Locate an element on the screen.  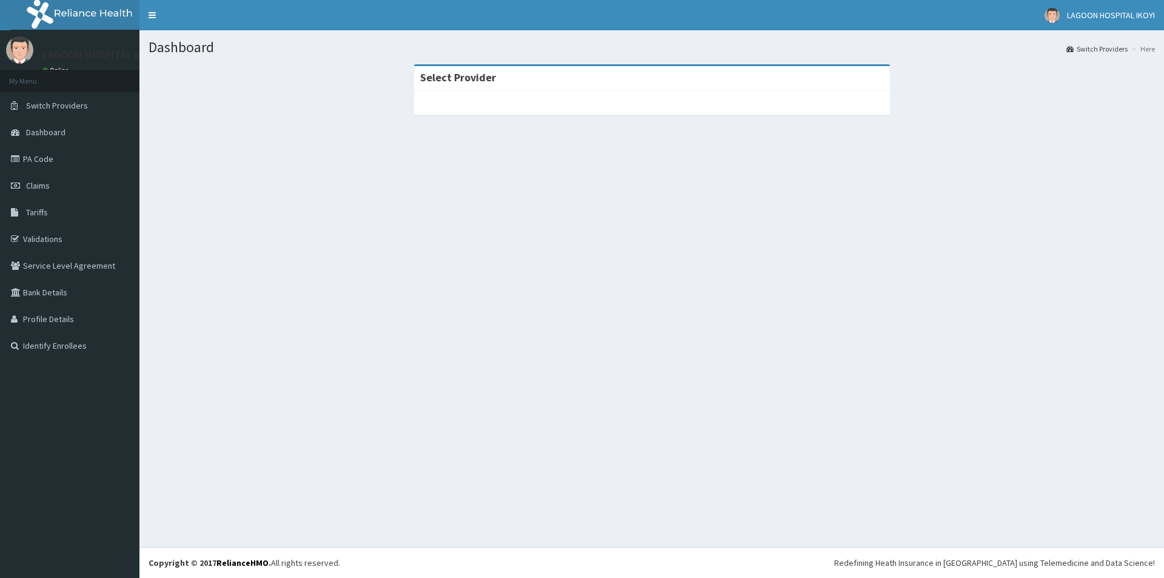
a: Online is located at coordinates (57, 70).